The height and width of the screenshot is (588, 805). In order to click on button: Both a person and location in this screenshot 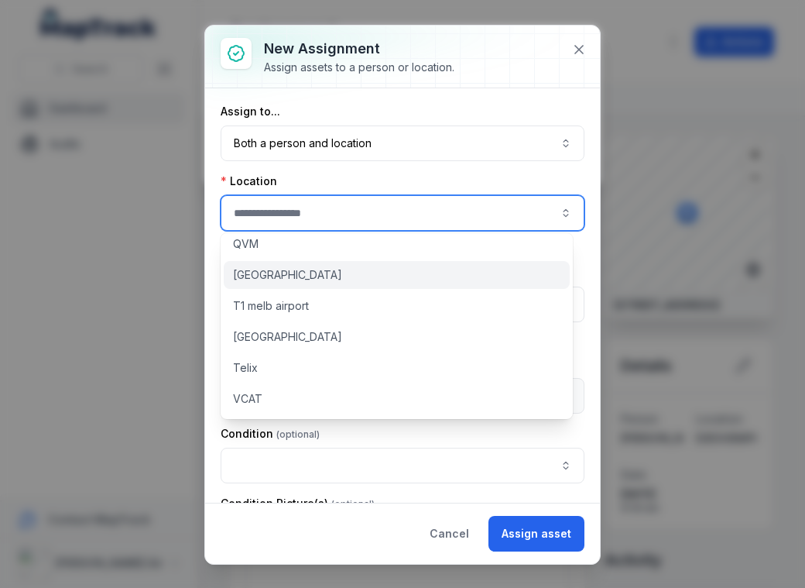, I will do `click(403, 143)`.